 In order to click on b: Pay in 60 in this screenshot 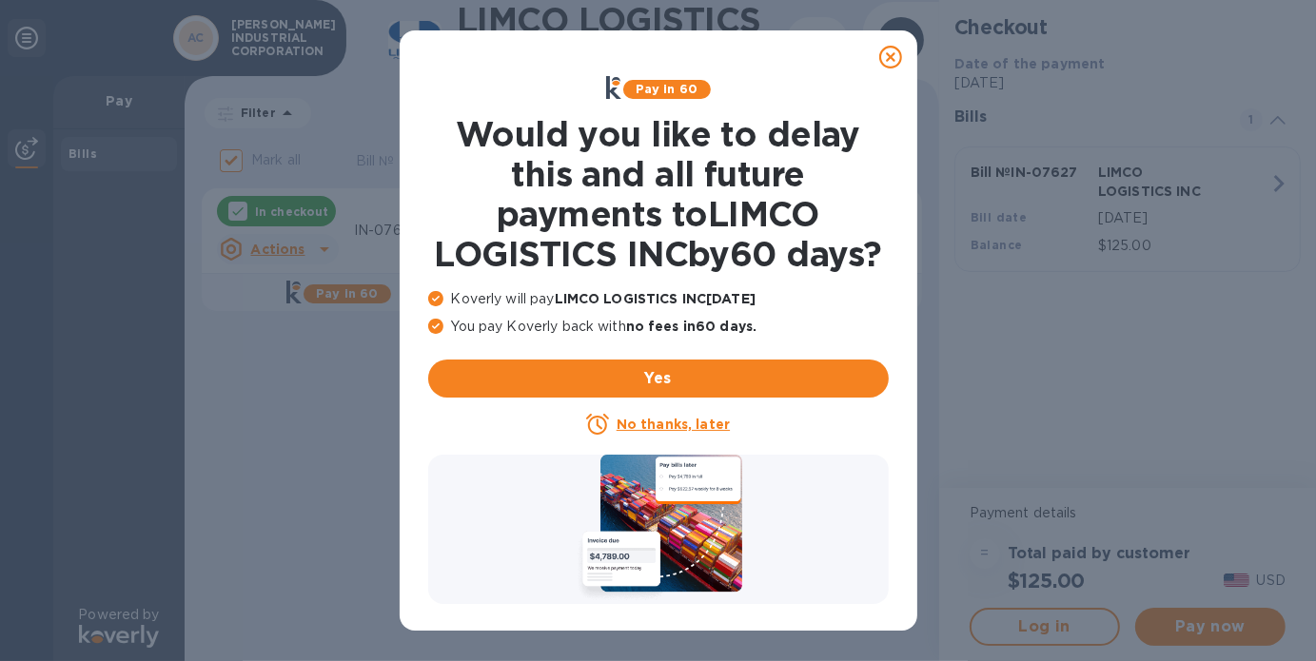, I will do `click(666, 88)`.